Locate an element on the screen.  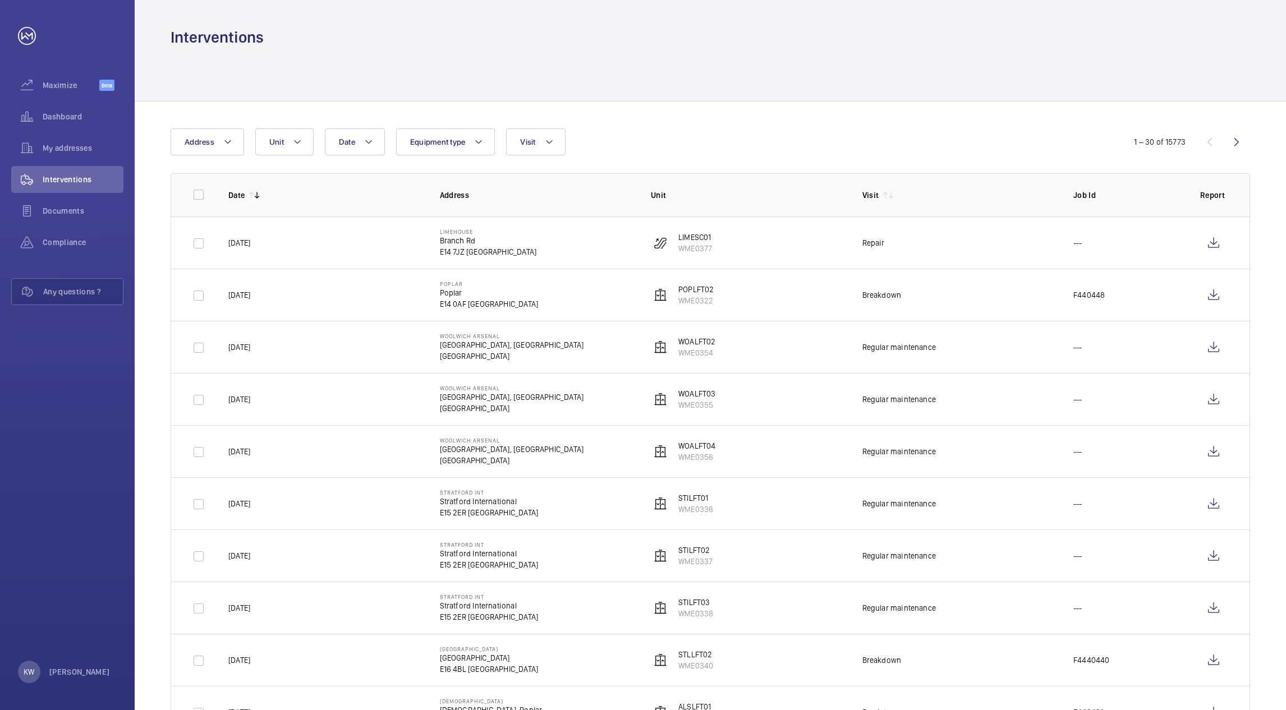
p: WME0322 is located at coordinates (696, 301).